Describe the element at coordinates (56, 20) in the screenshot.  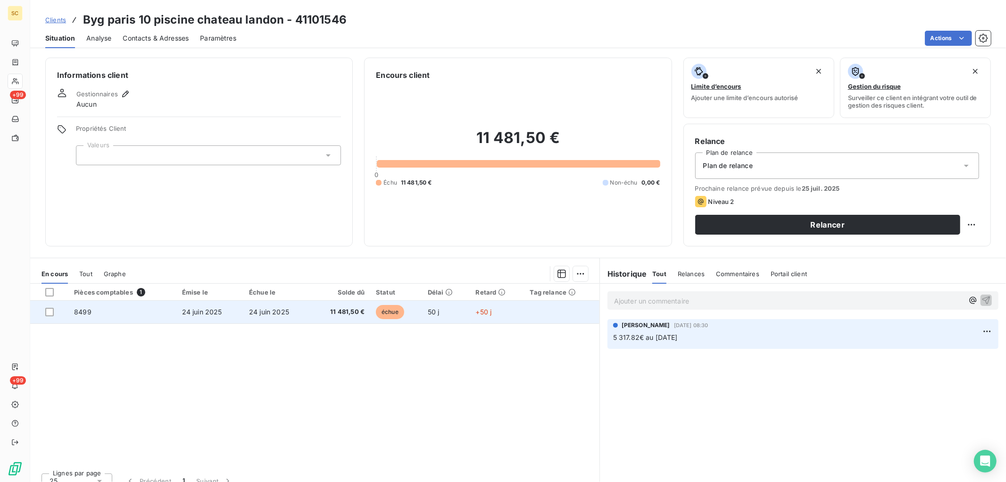
I see `a: Clients` at that location.